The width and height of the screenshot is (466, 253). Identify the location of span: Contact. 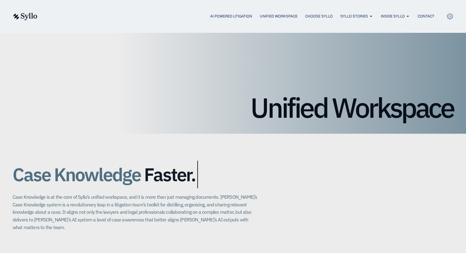
(426, 16).